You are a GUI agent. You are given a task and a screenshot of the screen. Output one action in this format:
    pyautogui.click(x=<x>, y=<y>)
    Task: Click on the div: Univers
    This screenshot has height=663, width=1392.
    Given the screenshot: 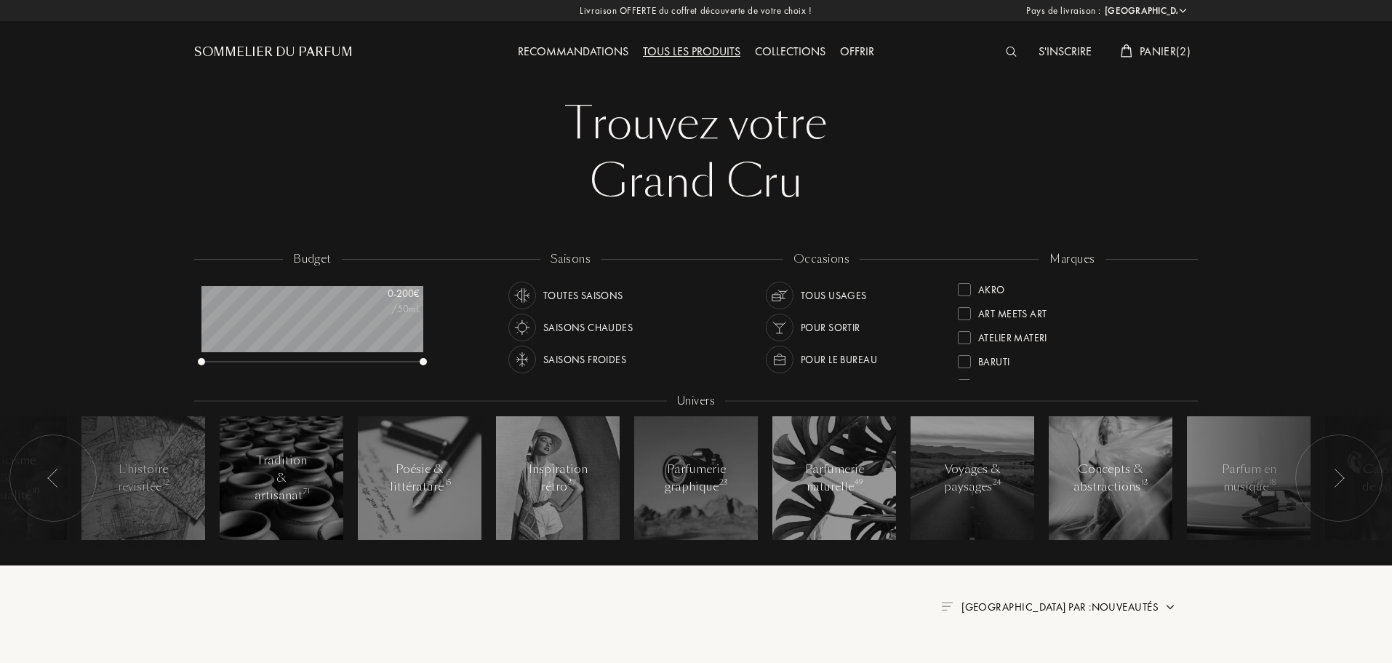 What is the action you would take?
    pyautogui.click(x=696, y=401)
    